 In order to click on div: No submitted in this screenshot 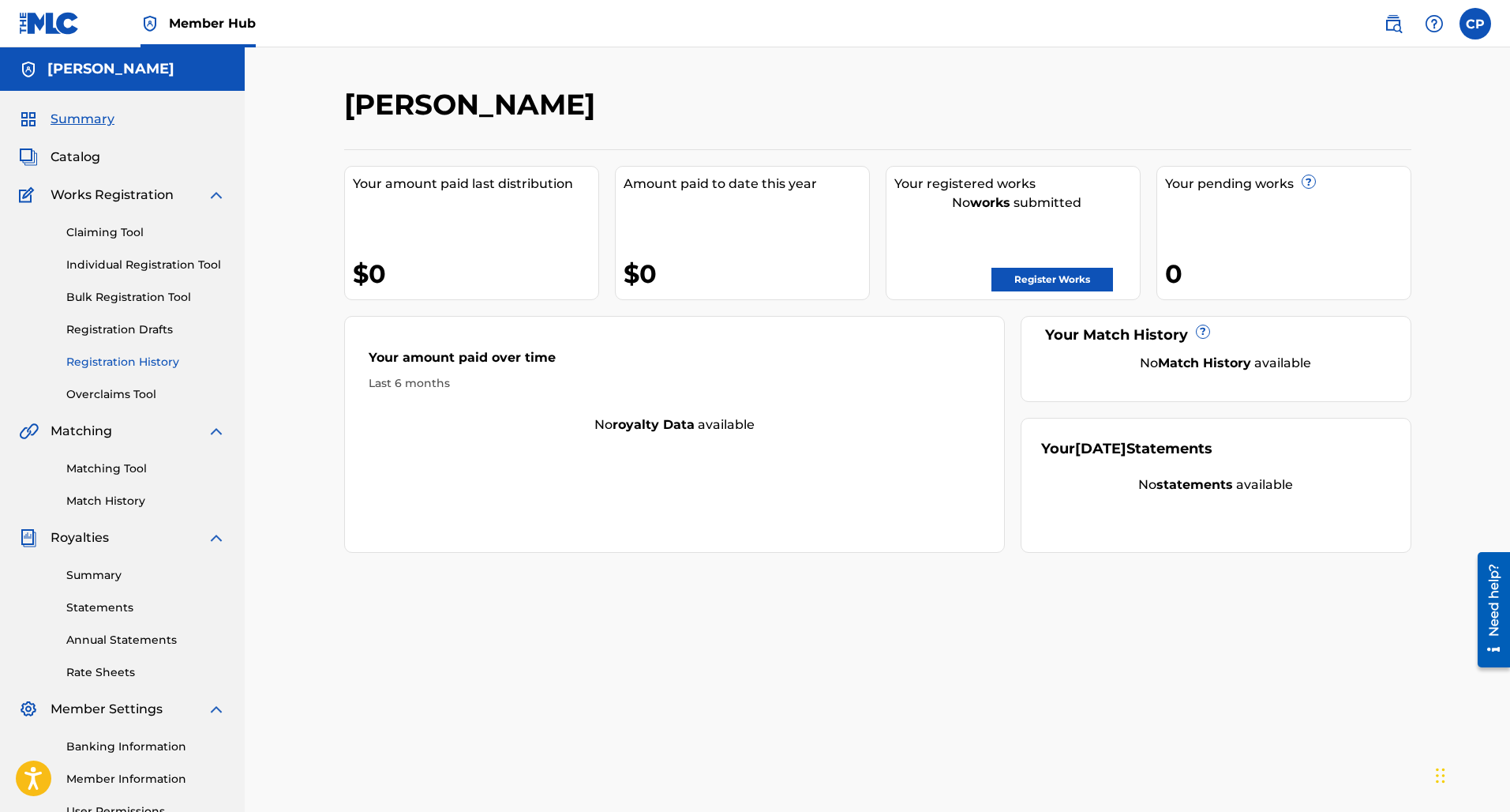, I will do `click(1017, 203)`.